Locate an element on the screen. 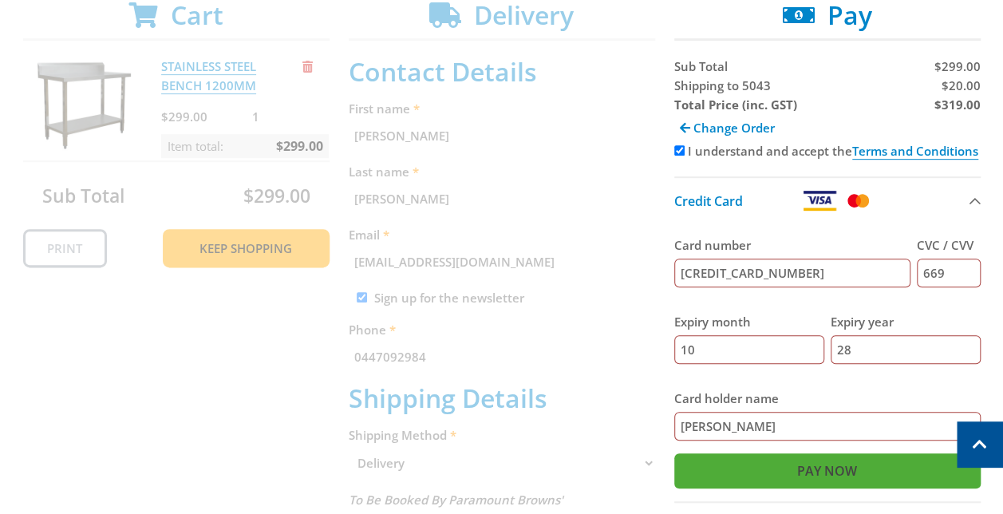 The width and height of the screenshot is (1003, 514). strong: Total Price (inc. GST) is located at coordinates (736, 105).